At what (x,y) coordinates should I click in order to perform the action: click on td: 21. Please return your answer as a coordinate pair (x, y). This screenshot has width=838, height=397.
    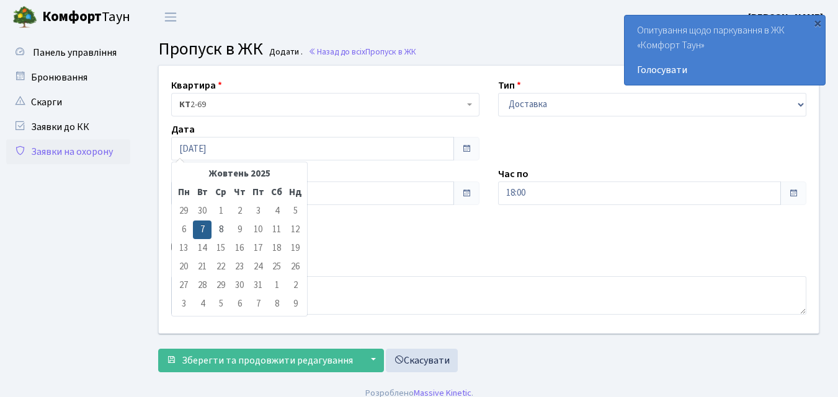
    Looking at the image, I should click on (202, 267).